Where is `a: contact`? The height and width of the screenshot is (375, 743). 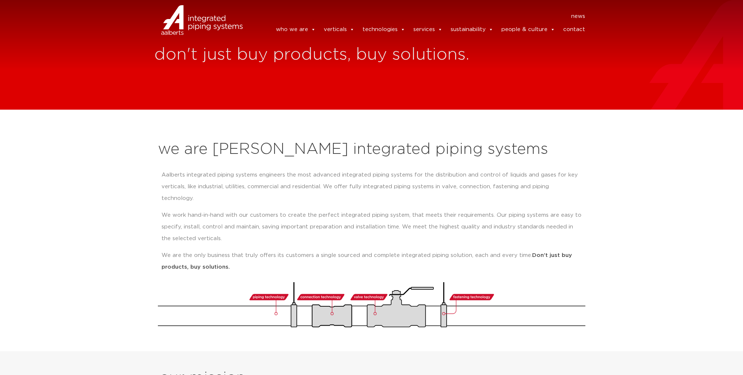
a: contact is located at coordinates (574, 30).